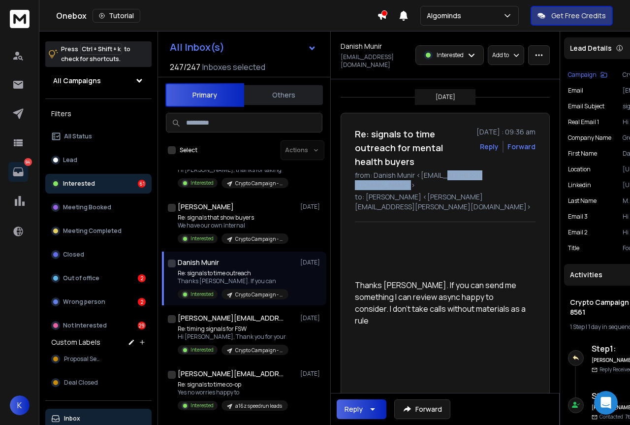 The width and height of the screenshot is (630, 425). I want to click on span: Ctrl + Shift + k, so click(101, 49).